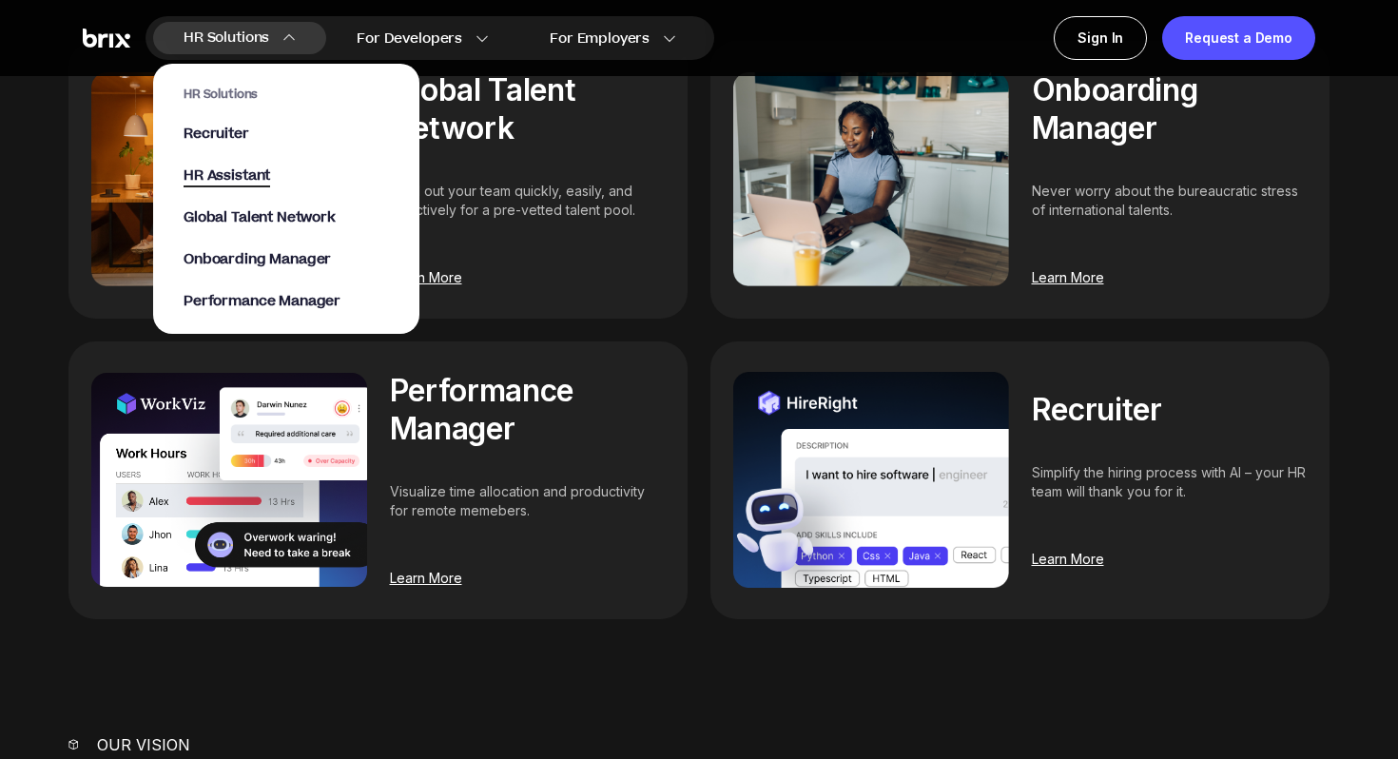  Describe the element at coordinates (286, 134) in the screenshot. I see `a: Recruiter` at that location.